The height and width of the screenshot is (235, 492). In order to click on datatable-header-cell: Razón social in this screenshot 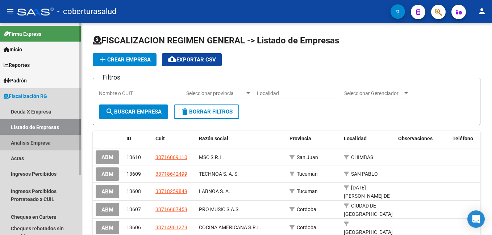, I will do `click(241, 139)`.